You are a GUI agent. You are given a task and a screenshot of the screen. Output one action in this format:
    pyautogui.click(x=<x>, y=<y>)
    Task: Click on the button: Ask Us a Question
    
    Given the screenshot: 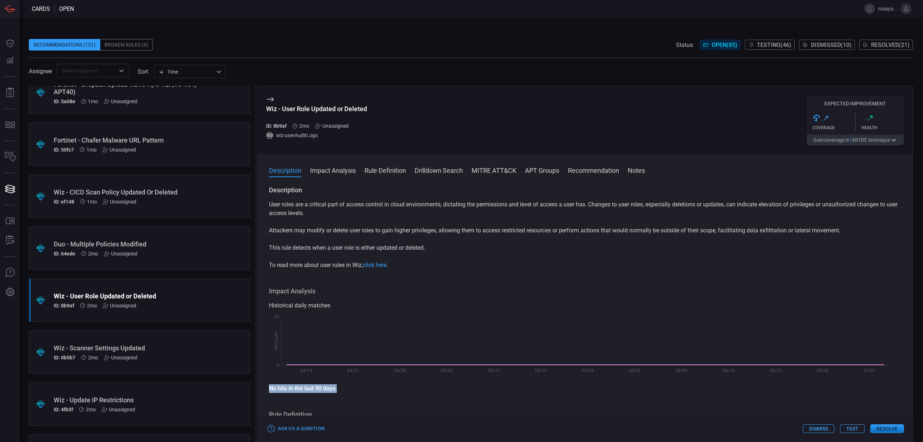 What is the action you would take?
    pyautogui.click(x=296, y=428)
    